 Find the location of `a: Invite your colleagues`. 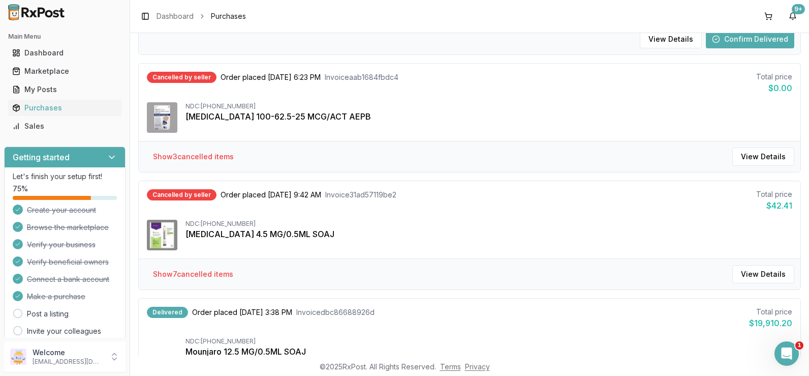

a: Invite your colleagues is located at coordinates (64, 331).